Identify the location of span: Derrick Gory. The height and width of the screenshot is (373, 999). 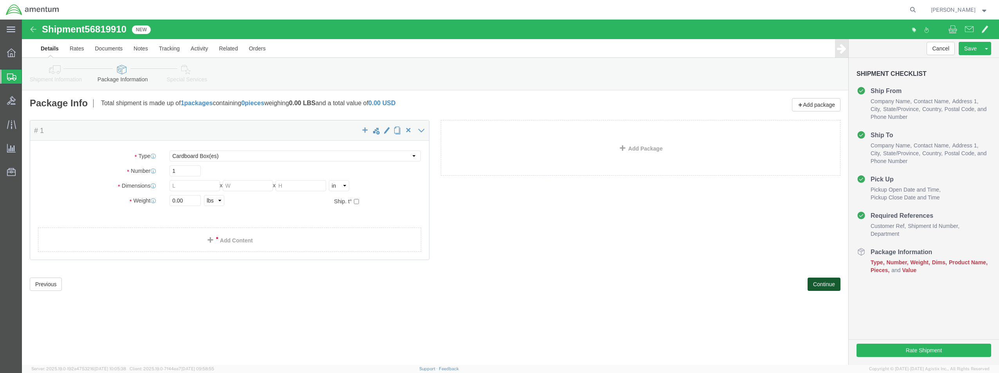
(953, 10).